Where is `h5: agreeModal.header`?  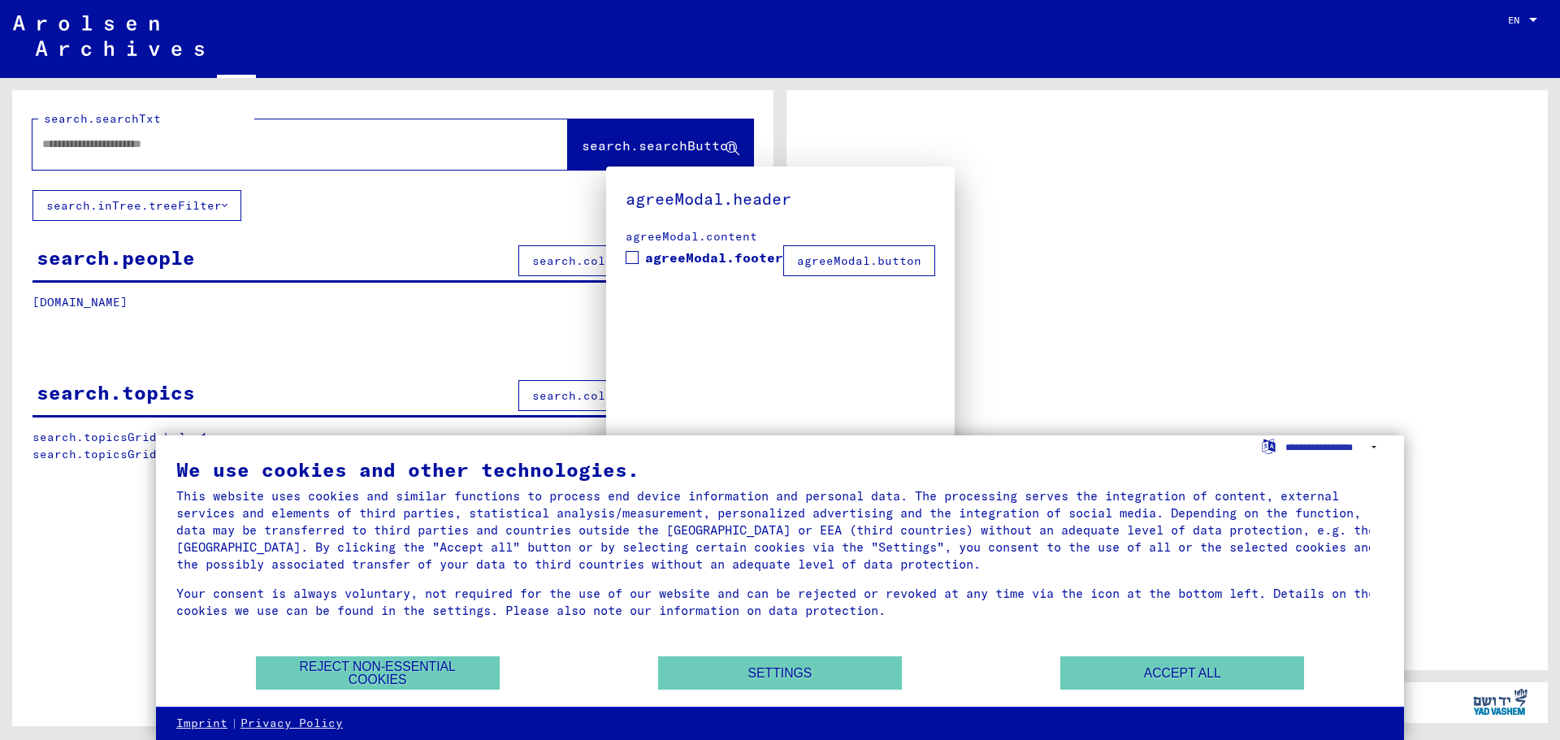
h5: agreeModal.header is located at coordinates (780, 199).